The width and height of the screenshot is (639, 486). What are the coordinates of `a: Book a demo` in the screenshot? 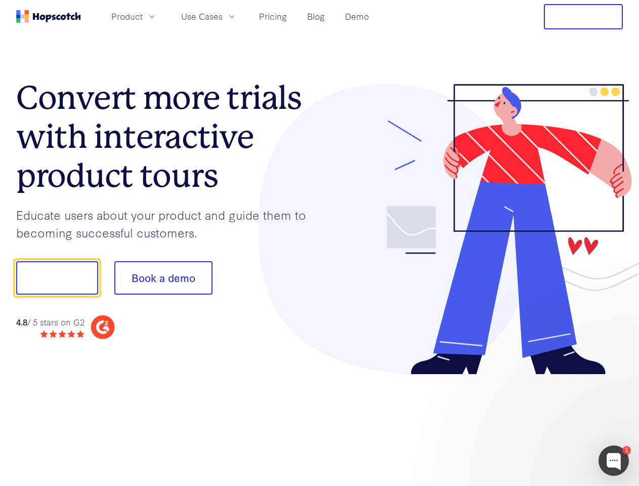 It's located at (163, 278).